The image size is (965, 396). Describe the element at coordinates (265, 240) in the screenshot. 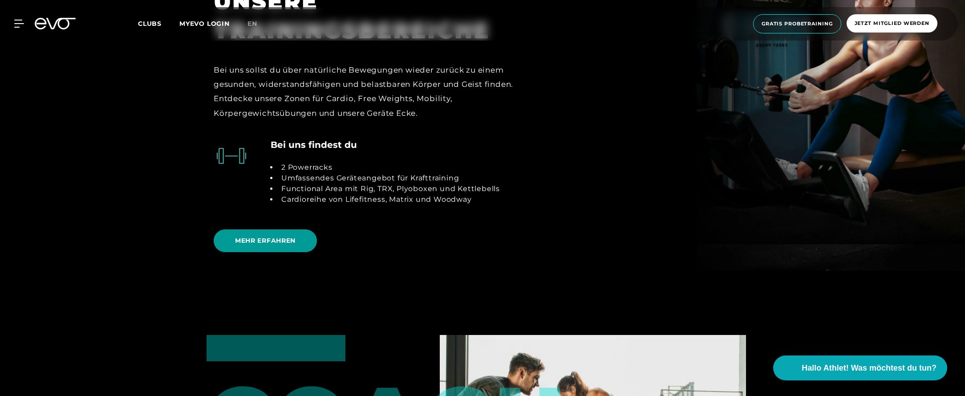

I see `span: MEHR ERFAHREN` at that location.